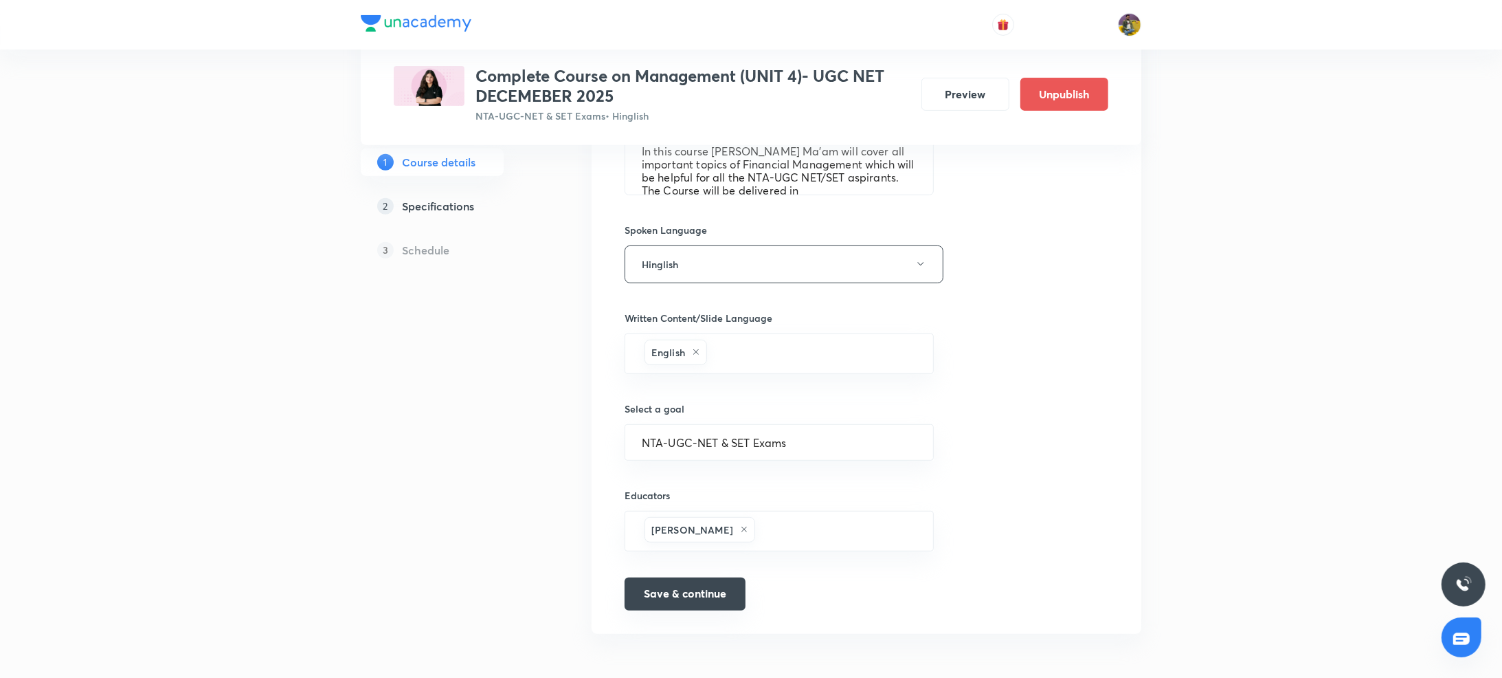 The width and height of the screenshot is (1502, 678). I want to click on h6: English, so click(668, 352).